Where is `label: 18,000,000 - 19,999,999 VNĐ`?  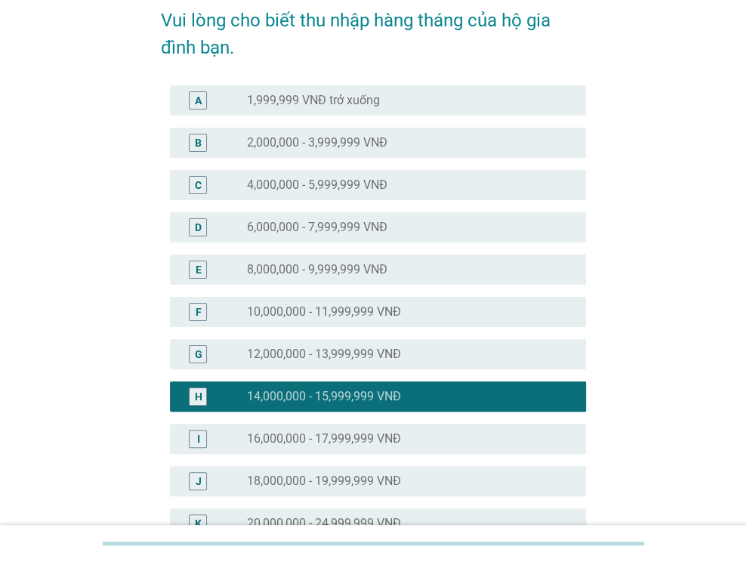 label: 18,000,000 - 19,999,999 VNĐ is located at coordinates (324, 481).